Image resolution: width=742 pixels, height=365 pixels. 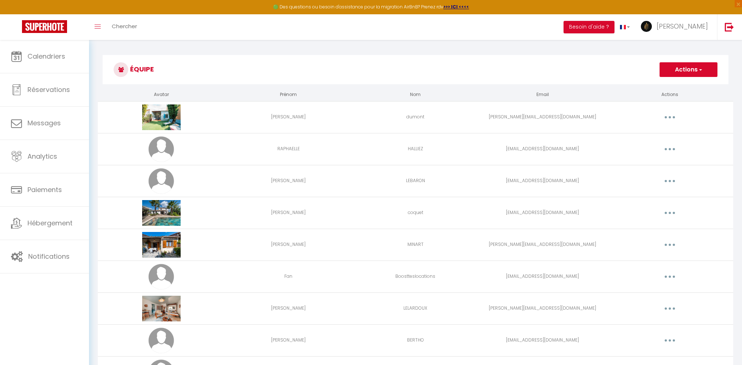 I want to click on td: HALLIEZ, so click(x=415, y=149).